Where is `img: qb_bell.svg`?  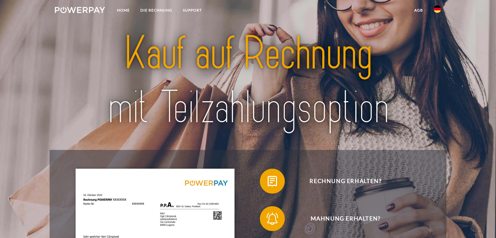 img: qb_bell.svg is located at coordinates (272, 218).